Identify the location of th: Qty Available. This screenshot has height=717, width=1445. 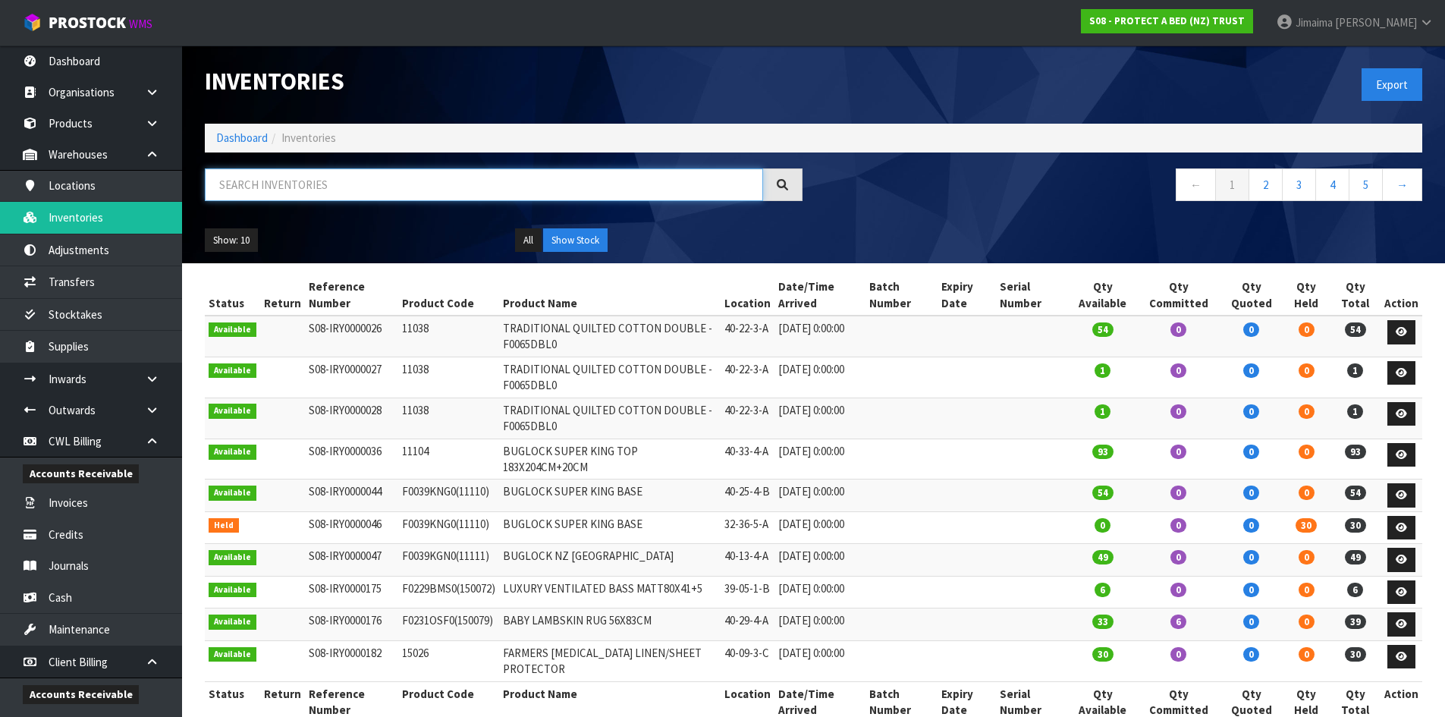
(1102, 295).